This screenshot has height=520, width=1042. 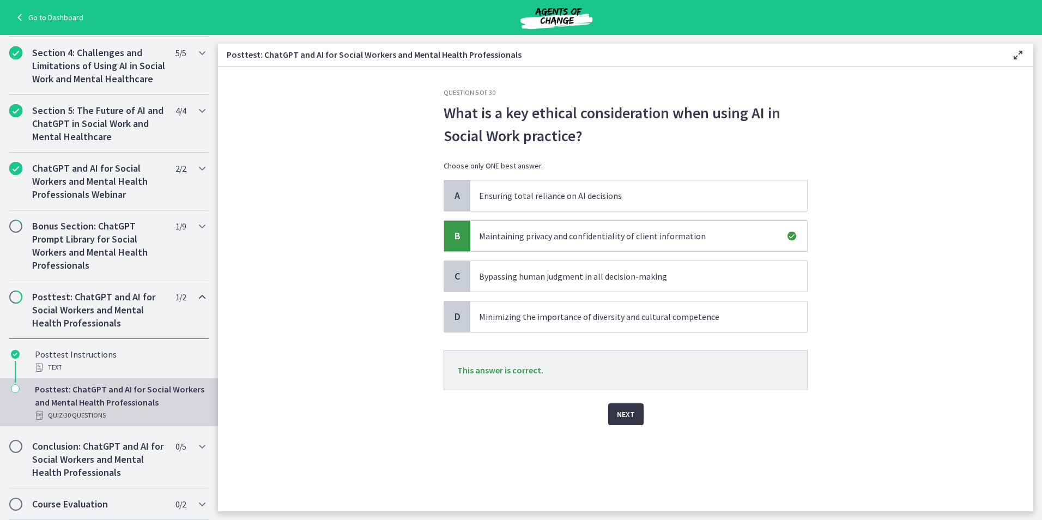 What do you see at coordinates (180, 168) in the screenshot?
I see `span: 2 / 2` at bounding box center [180, 168].